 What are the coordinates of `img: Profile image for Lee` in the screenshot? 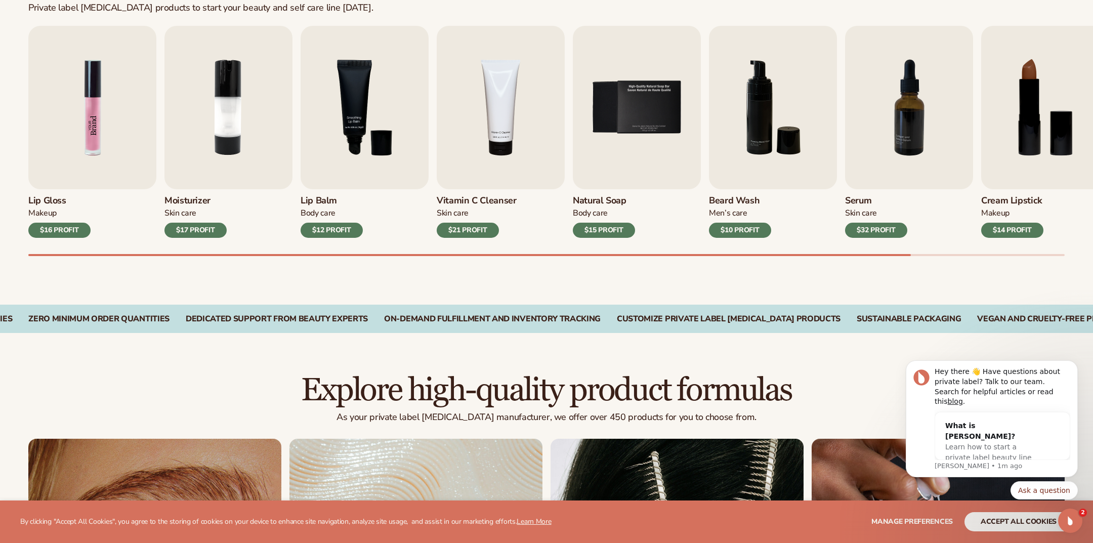 It's located at (31, 40).